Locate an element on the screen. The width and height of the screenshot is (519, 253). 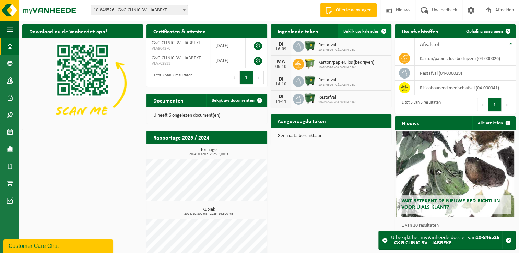
h2: Nieuws is located at coordinates (411, 123).